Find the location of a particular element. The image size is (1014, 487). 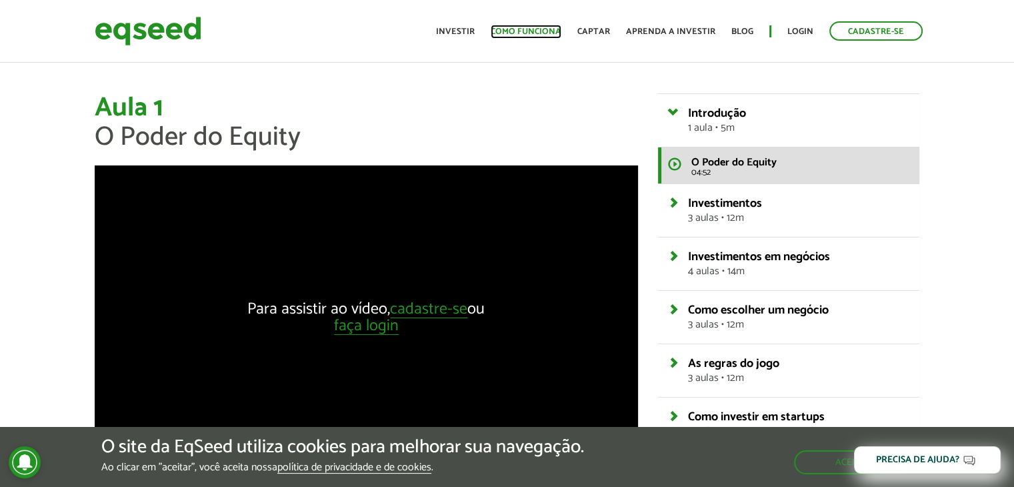

button: Aceitar is located at coordinates (853, 462).